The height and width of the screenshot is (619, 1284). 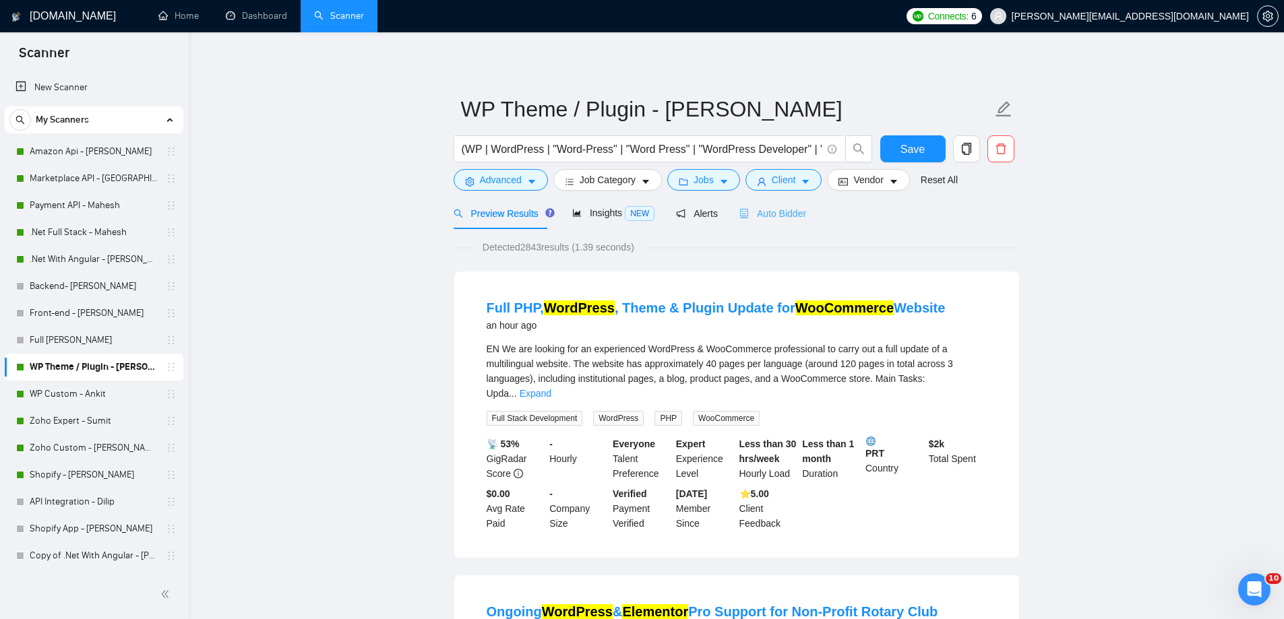 I want to click on mark: Elementor, so click(x=655, y=612).